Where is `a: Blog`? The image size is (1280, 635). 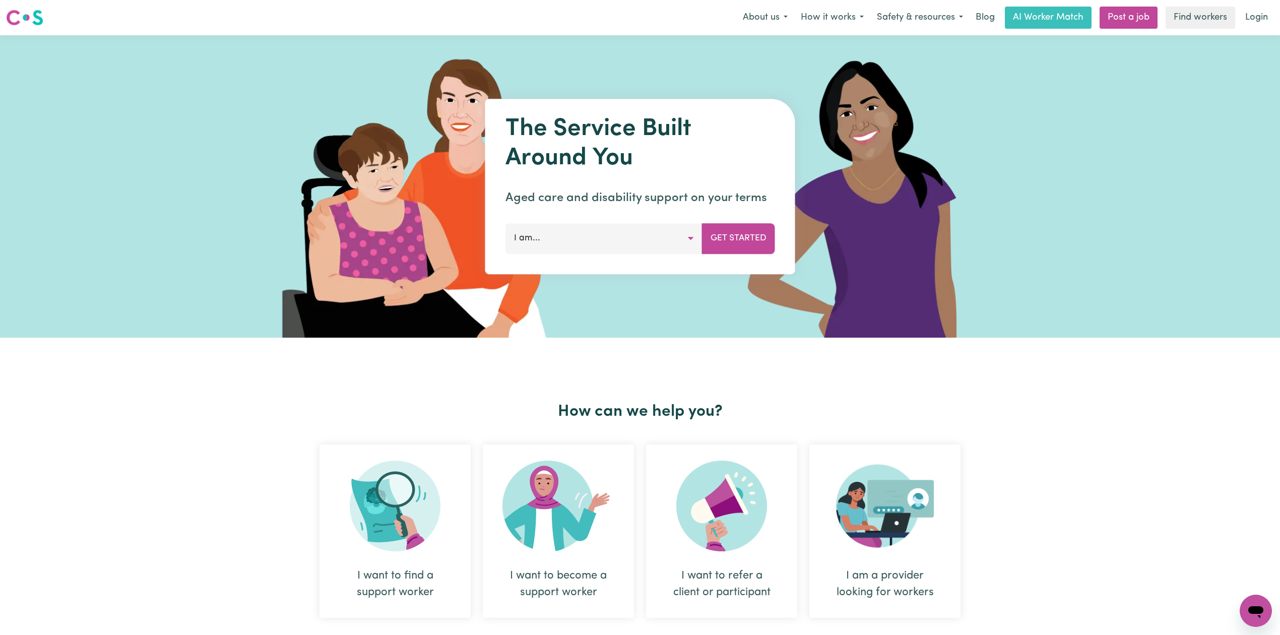 a: Blog is located at coordinates (985, 18).